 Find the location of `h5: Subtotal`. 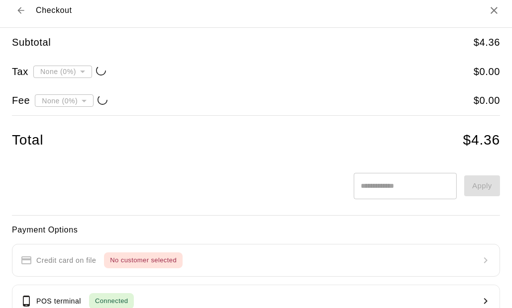

h5: Subtotal is located at coordinates (31, 42).